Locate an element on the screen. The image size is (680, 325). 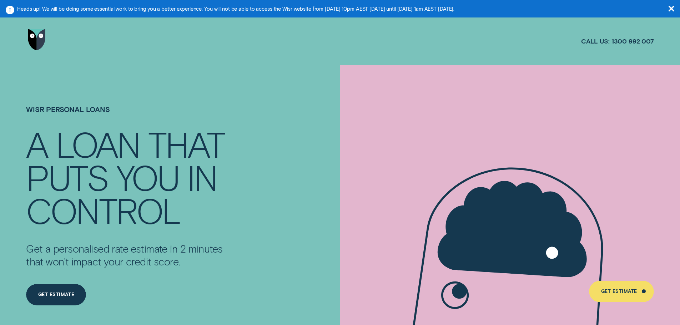
h1: Wisr Personal Loans is located at coordinates (129, 116).